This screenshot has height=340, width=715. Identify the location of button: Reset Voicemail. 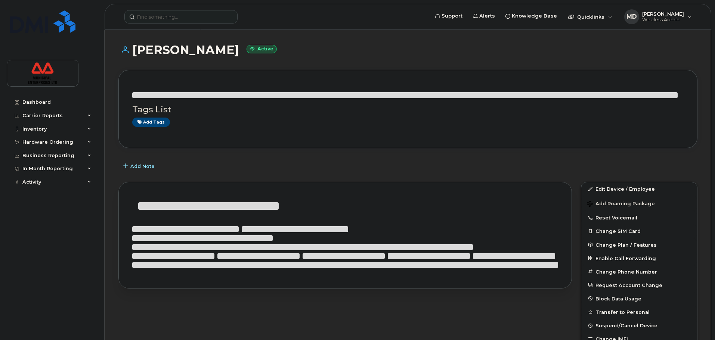
(639, 218).